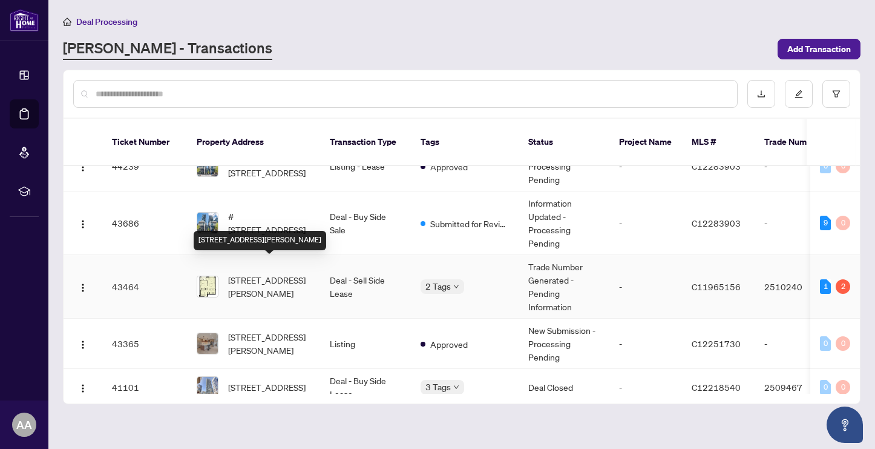  What do you see at coordinates (819, 49) in the screenshot?
I see `span: Add Transaction` at bounding box center [819, 49].